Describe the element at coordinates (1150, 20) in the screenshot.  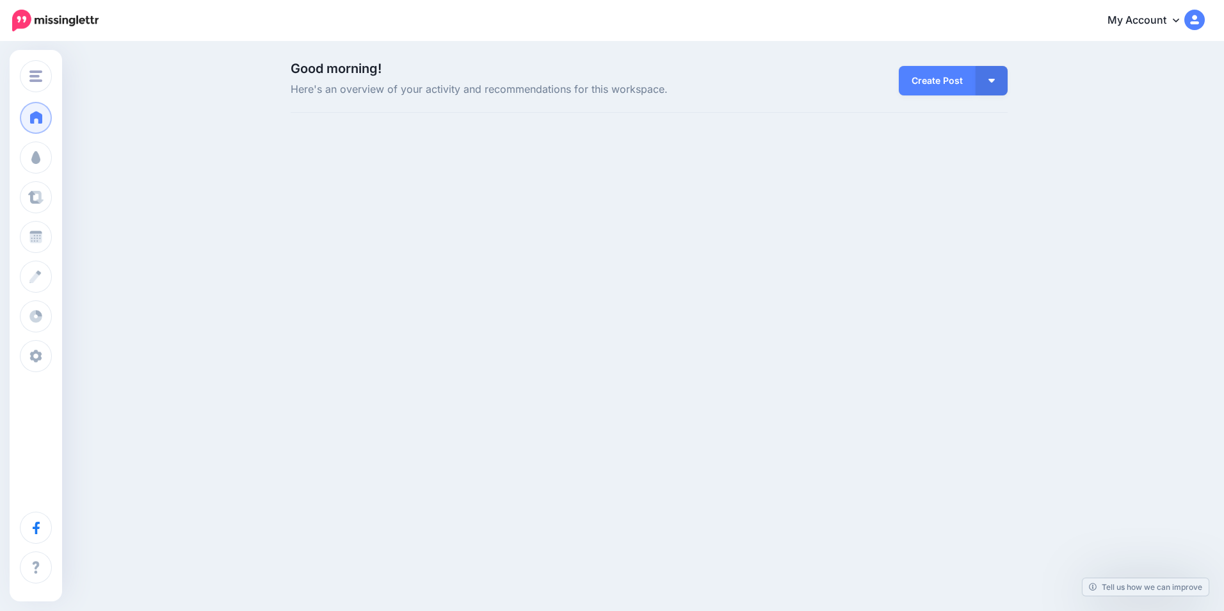
I see `a: My Account` at that location.